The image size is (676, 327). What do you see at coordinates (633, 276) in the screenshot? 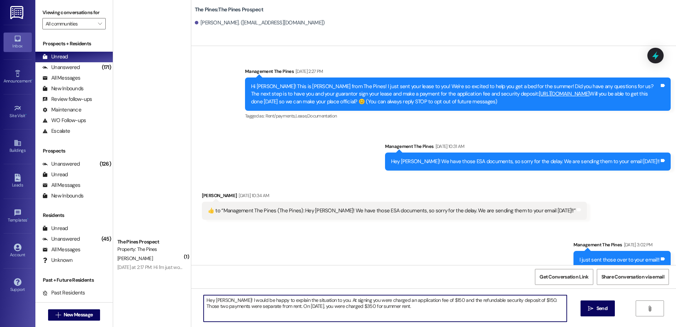
I see `button: Share Conversation via email` at bounding box center [633, 276].